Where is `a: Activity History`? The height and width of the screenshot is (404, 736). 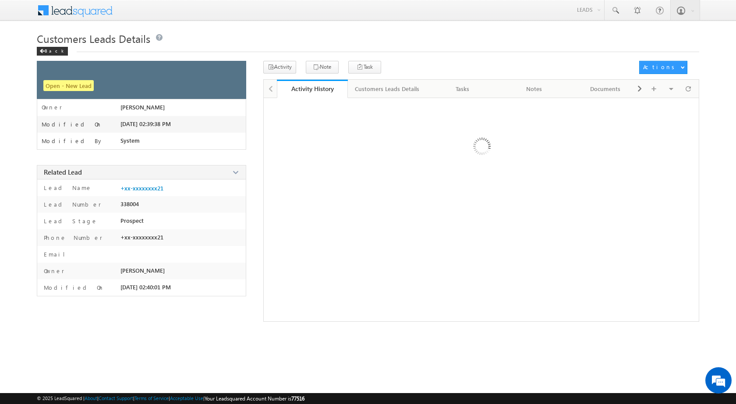 a: Activity History is located at coordinates (312, 89).